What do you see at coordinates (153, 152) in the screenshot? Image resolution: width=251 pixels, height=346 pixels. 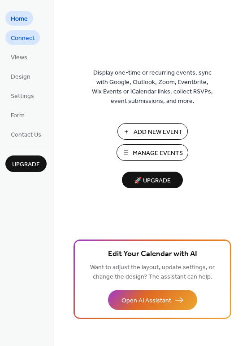 I see `button: Manage Events` at bounding box center [153, 152].